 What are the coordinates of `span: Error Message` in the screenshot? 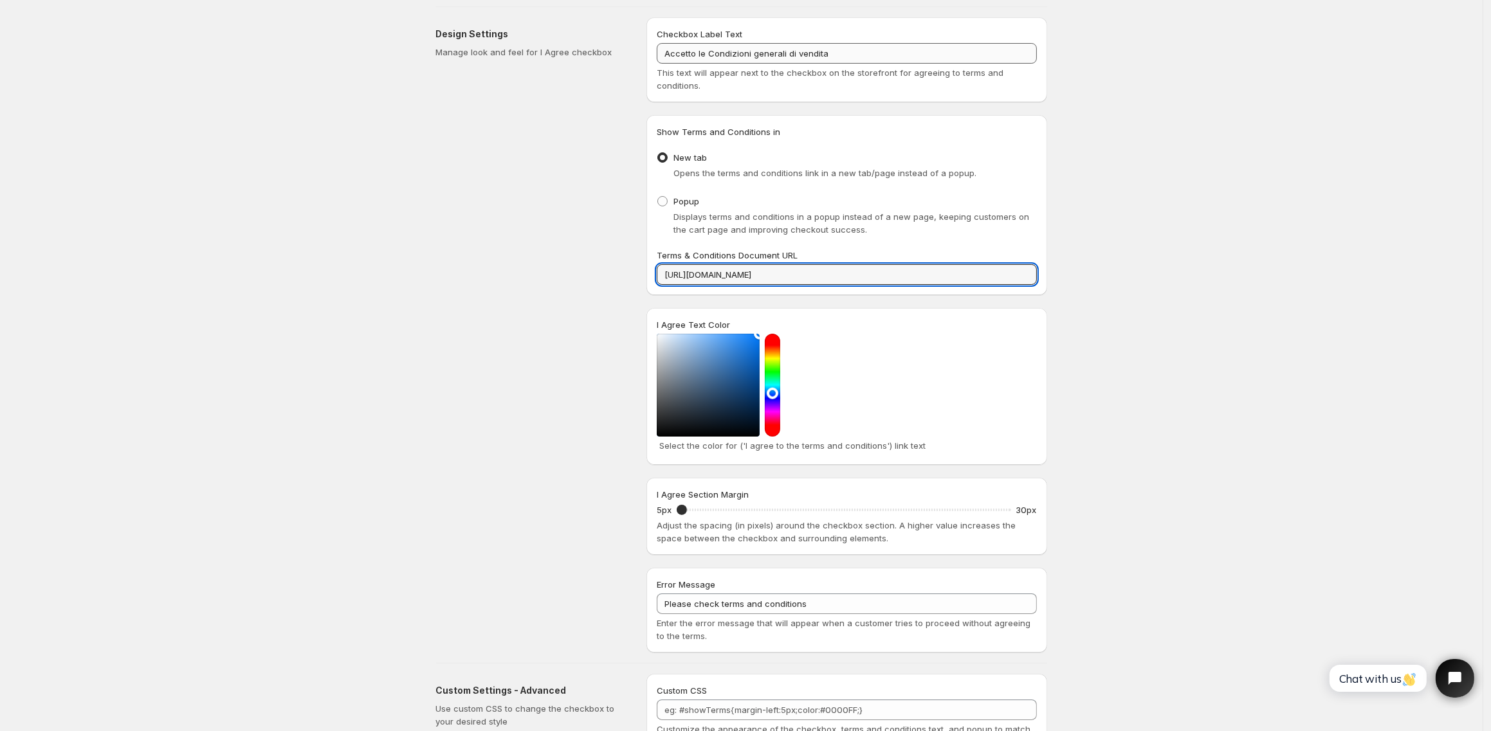 It's located at (686, 585).